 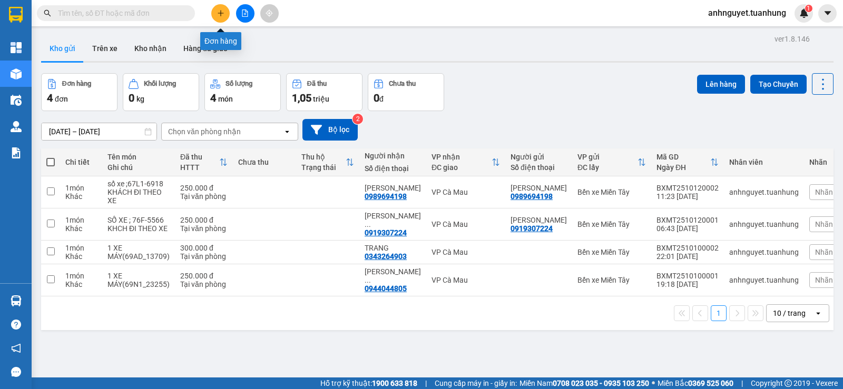 What do you see at coordinates (827, 13) in the screenshot?
I see `button: caret-down` at bounding box center [827, 13].